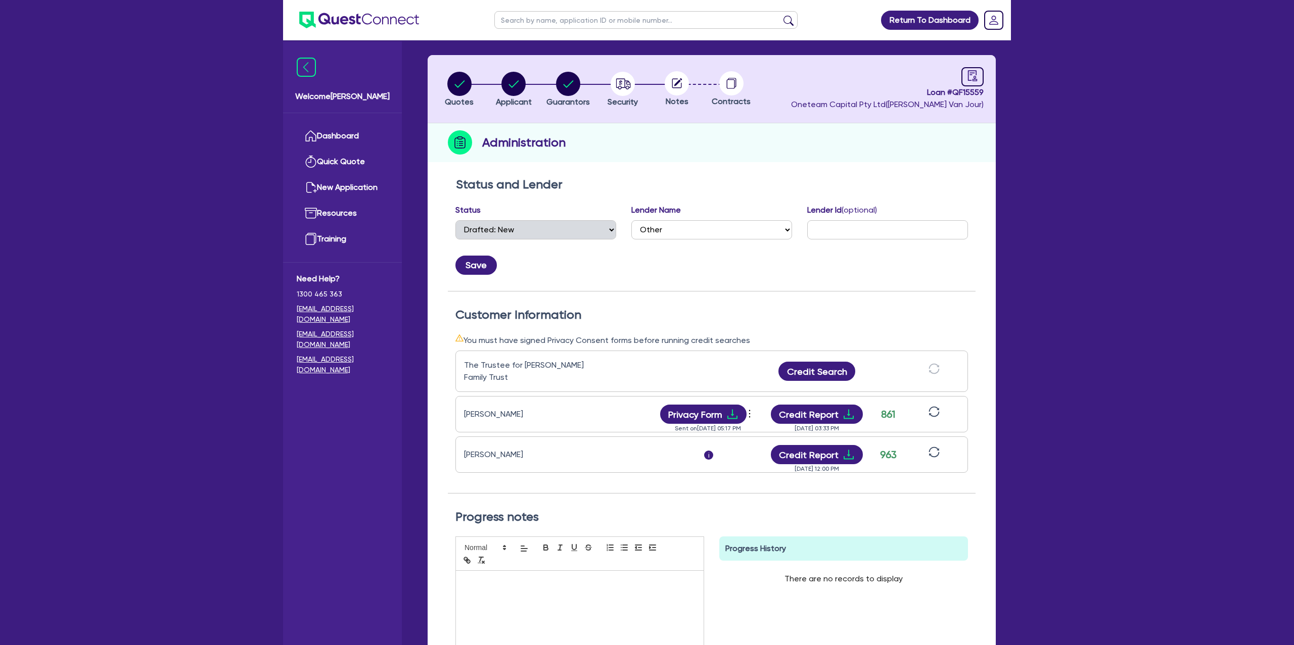  I want to click on button: Privacy Formdownload, so click(703, 414).